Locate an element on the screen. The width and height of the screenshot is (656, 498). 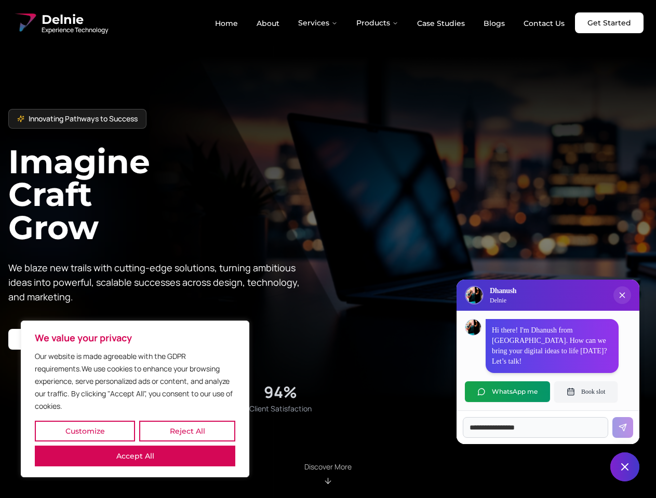
p: Discover More is located at coordinates (328, 467).